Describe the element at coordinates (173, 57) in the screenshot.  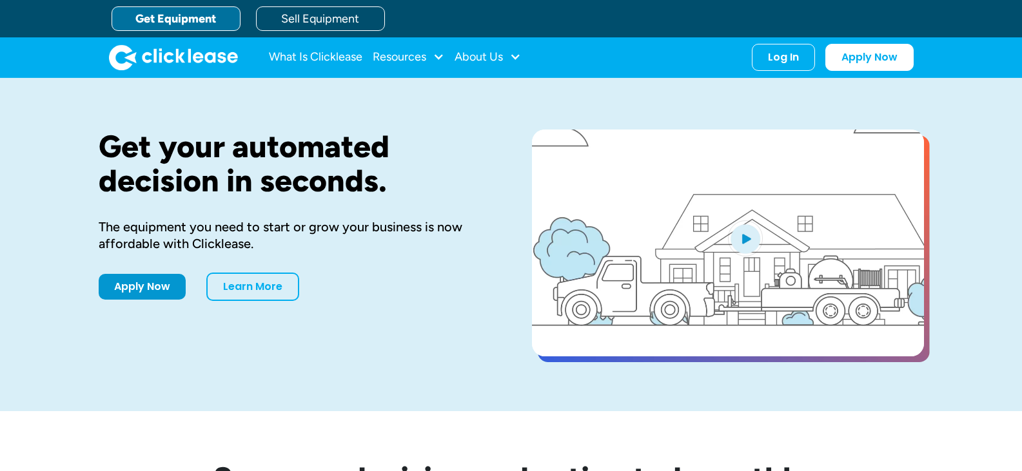
I see `a: home` at that location.